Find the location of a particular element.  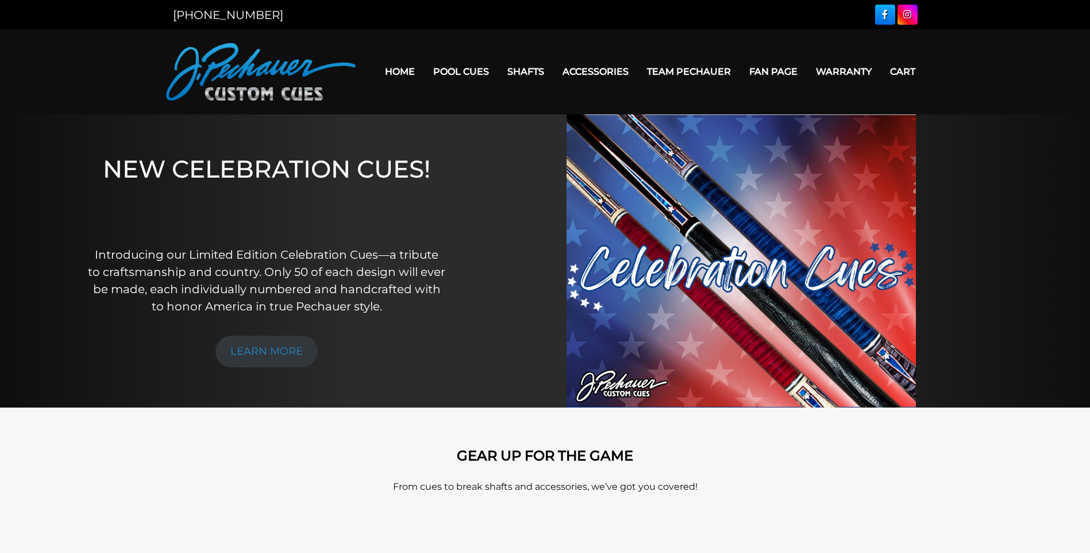

a: Shafts is located at coordinates (526, 71).